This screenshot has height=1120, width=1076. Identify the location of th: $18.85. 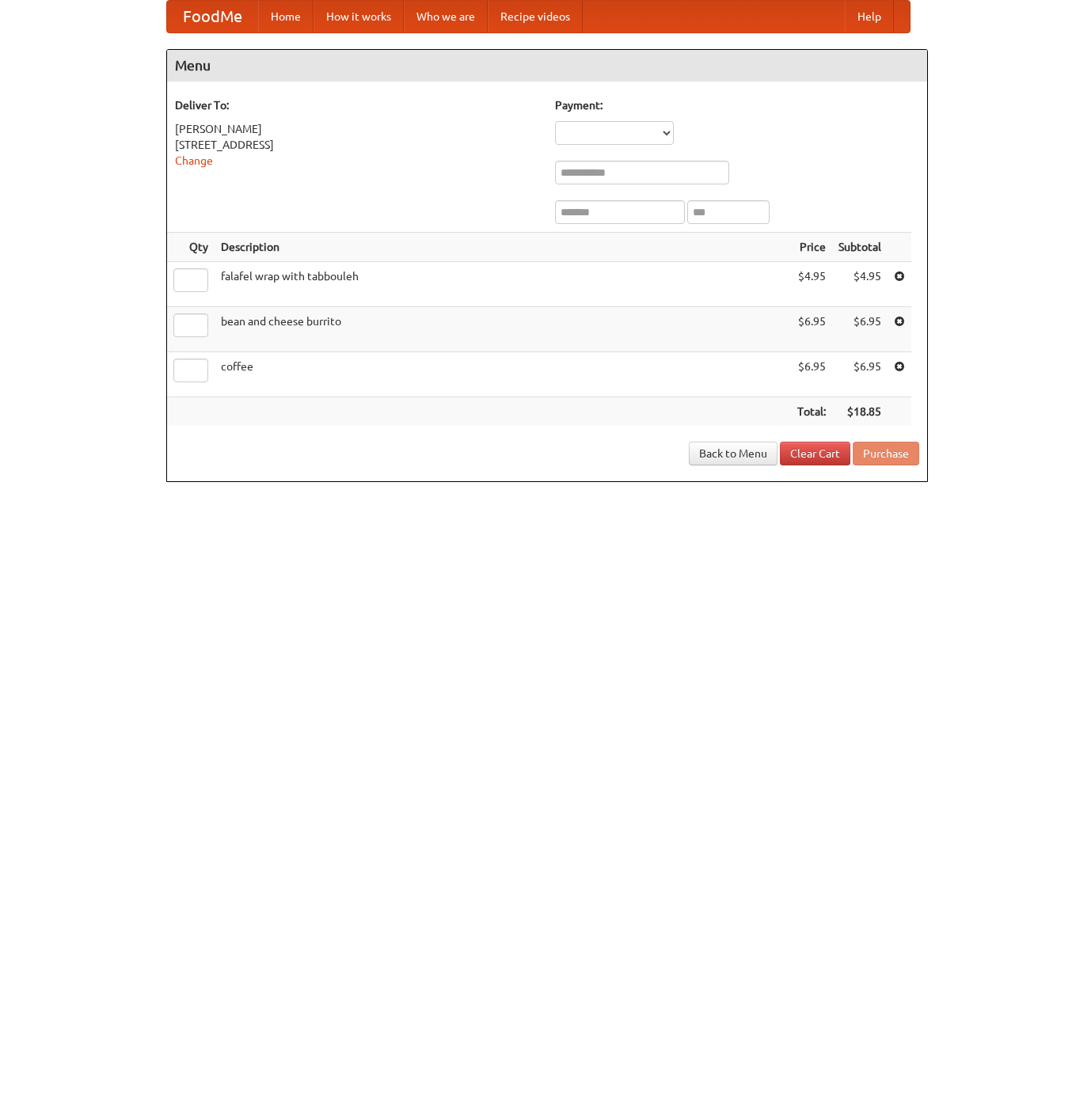
(860, 412).